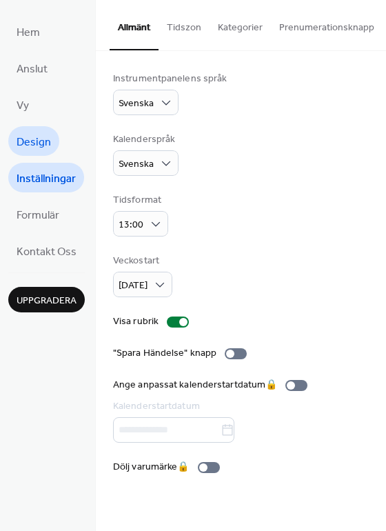 This screenshot has width=386, height=531. What do you see at coordinates (46, 299) in the screenshot?
I see `button: Uppgradera` at bounding box center [46, 299].